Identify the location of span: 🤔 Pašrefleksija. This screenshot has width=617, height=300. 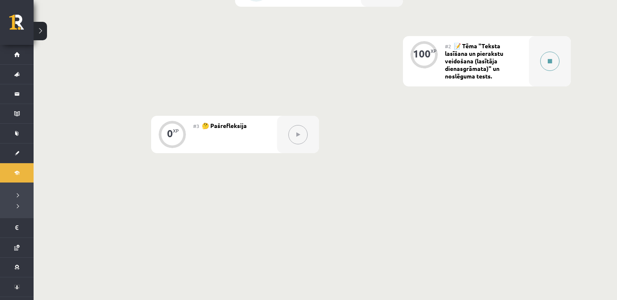
(224, 125).